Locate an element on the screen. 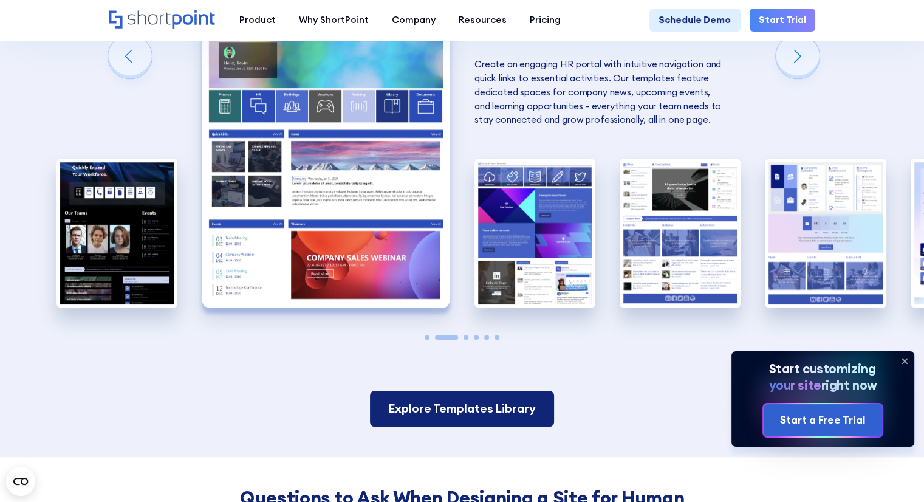 The image size is (924, 502). img: Designing a SharePoint site for HR is located at coordinates (680, 233).